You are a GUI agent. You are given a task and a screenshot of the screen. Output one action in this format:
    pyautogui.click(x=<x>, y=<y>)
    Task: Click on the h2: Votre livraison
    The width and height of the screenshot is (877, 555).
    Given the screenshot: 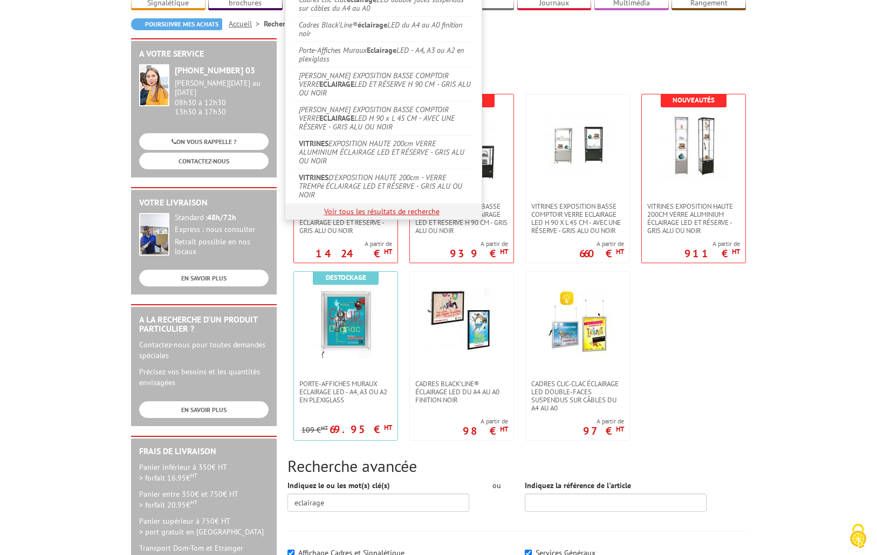 What is the action you would take?
    pyautogui.click(x=204, y=203)
    